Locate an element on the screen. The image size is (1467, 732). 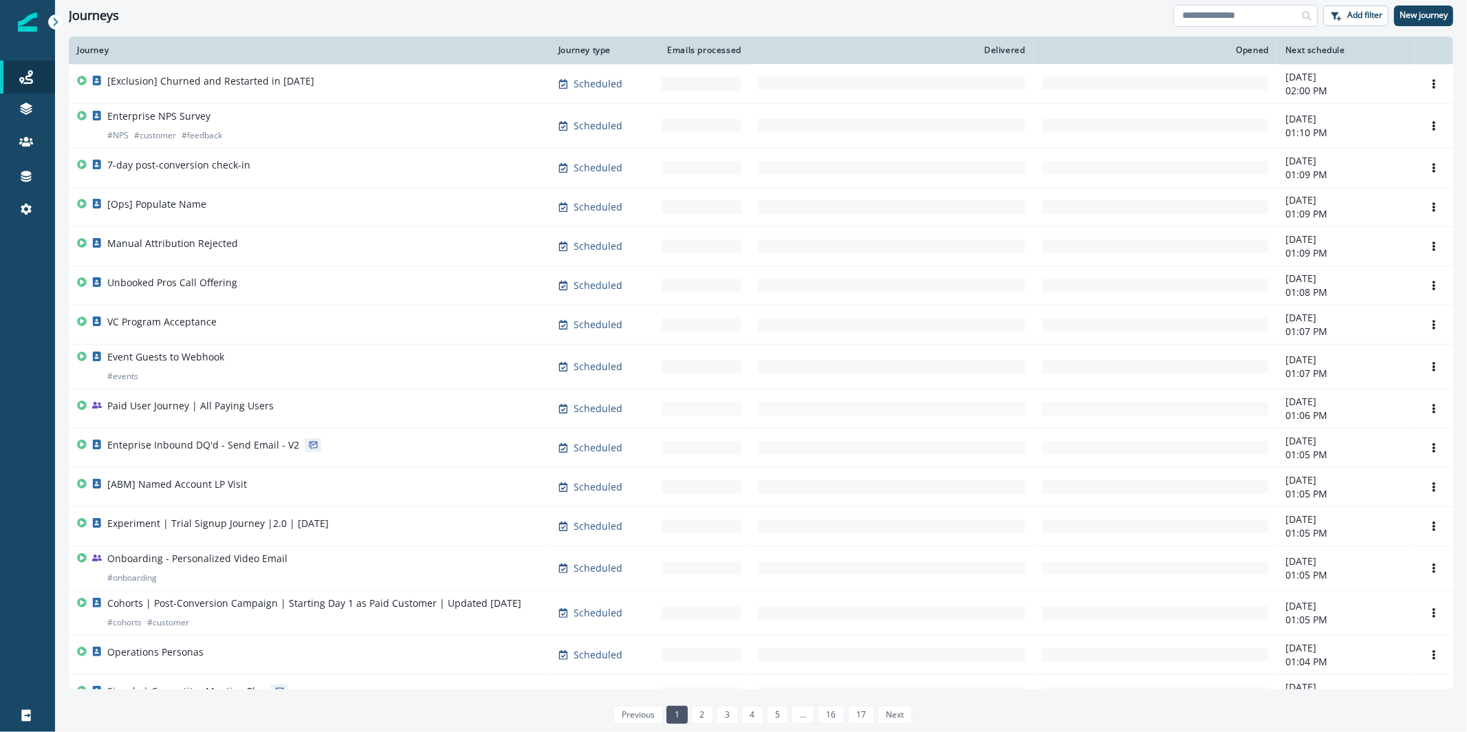
p: # onboarding is located at coordinates (132, 578).